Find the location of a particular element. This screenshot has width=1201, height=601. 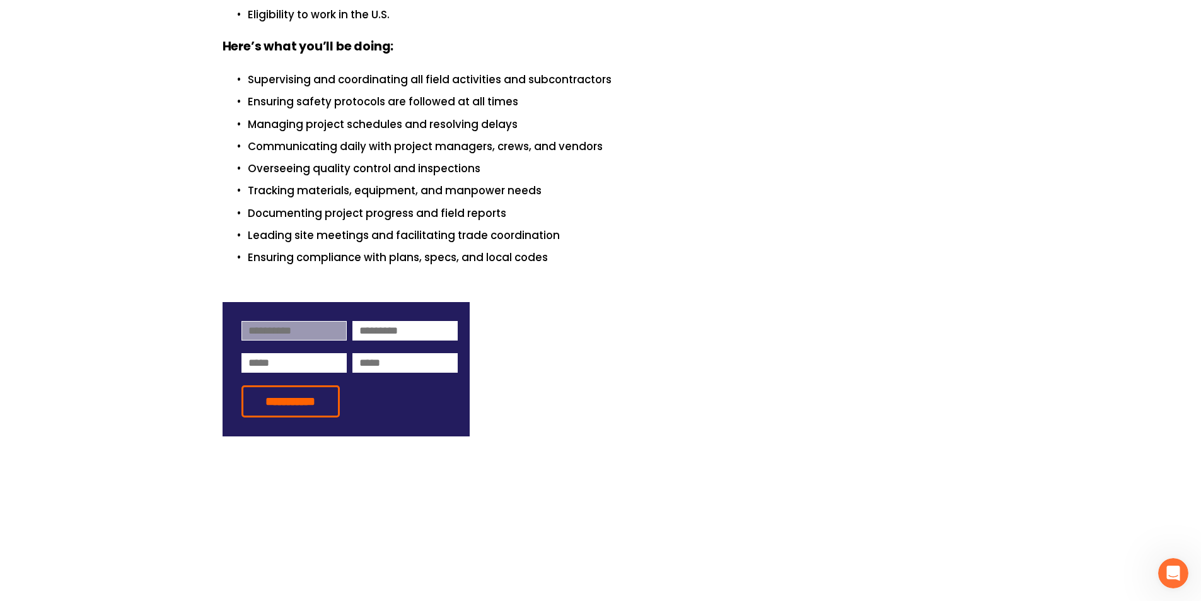

p: Ensuring compliance with plans, specs, and local codes is located at coordinates (613, 257).